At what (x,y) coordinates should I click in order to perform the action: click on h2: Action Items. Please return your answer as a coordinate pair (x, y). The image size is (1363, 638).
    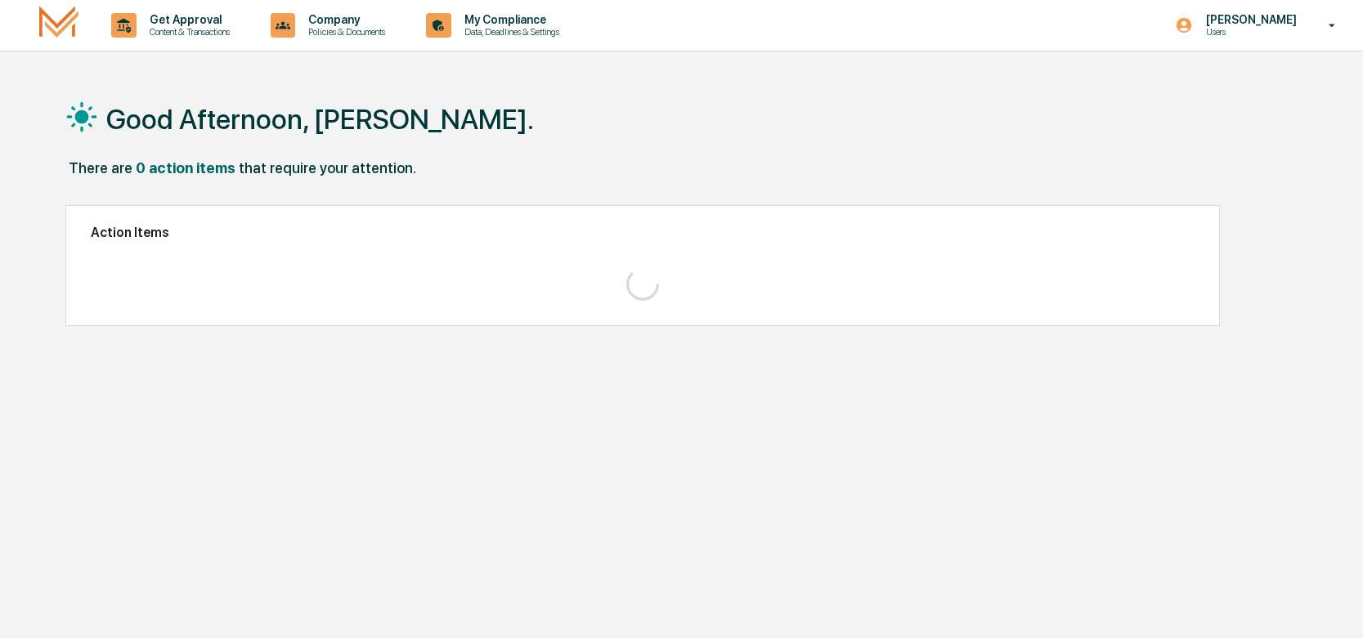
    Looking at the image, I should click on (642, 232).